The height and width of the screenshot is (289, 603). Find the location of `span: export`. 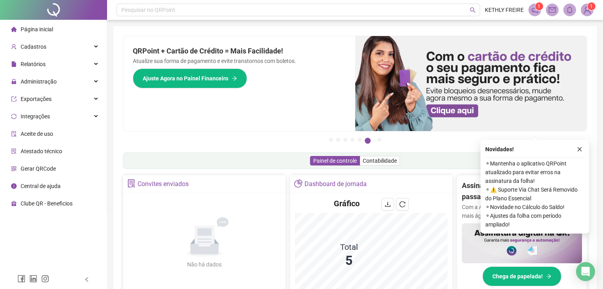

span: export is located at coordinates (14, 99).